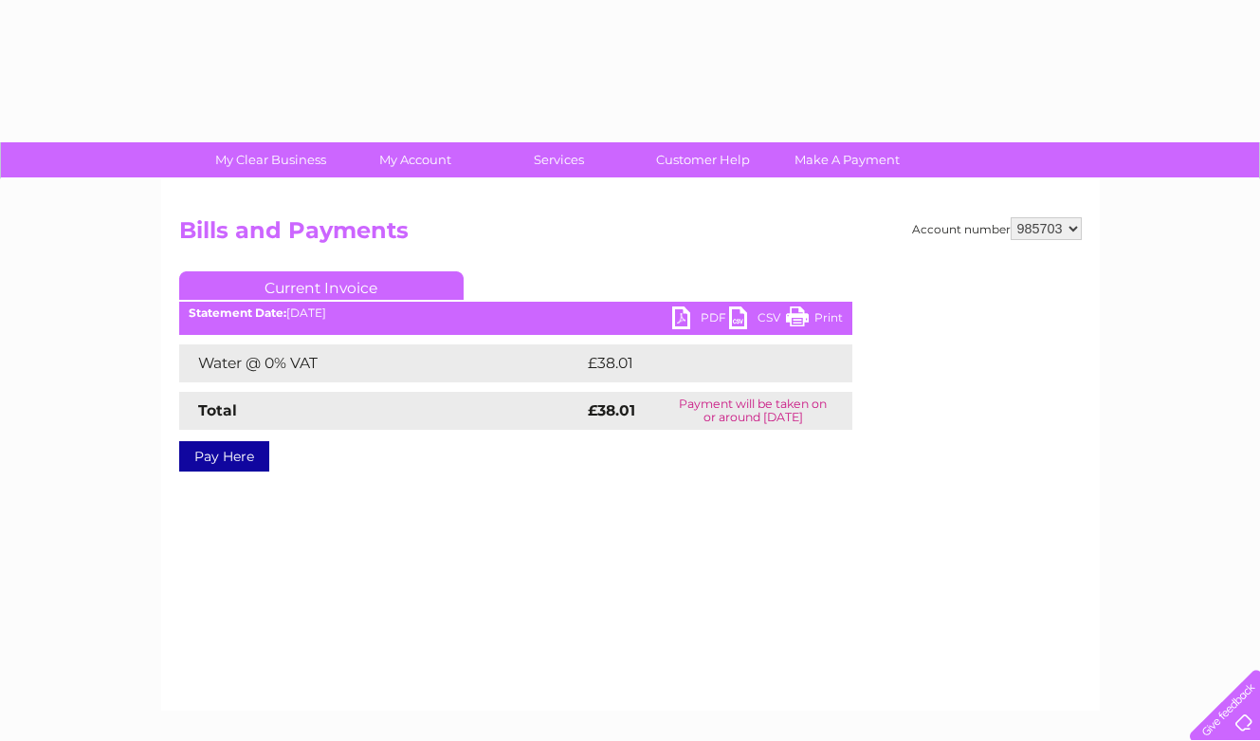  What do you see at coordinates (414, 159) in the screenshot?
I see `a: My Account` at bounding box center [414, 159].